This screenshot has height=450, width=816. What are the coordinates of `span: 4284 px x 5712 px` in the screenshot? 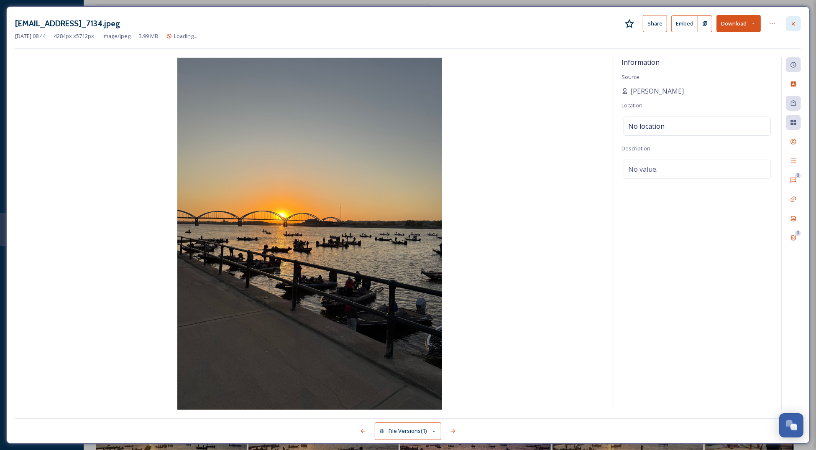 It's located at (74, 36).